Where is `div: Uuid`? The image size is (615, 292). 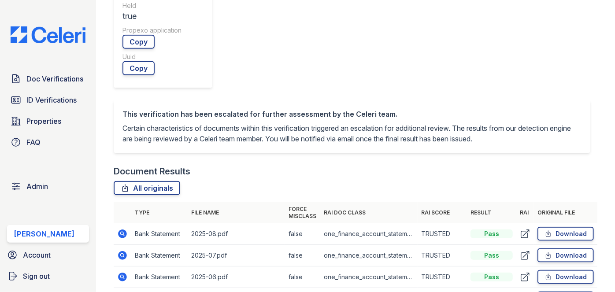
div: Uuid is located at coordinates (153, 57).